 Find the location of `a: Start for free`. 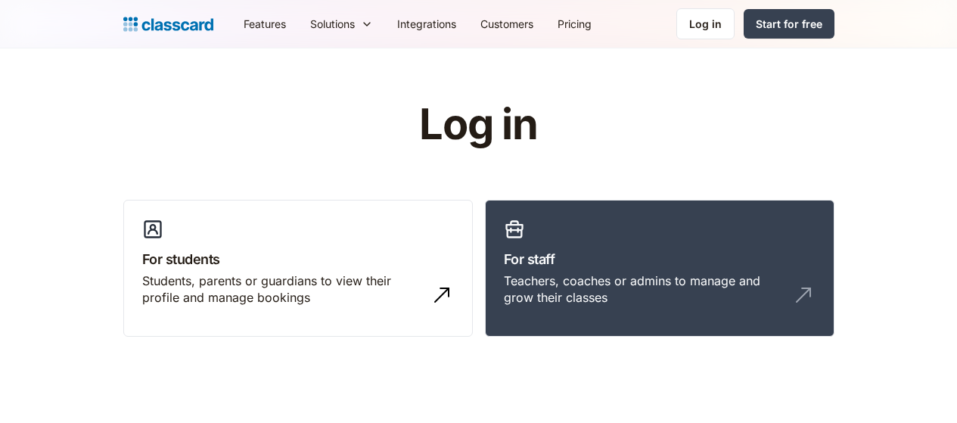

a: Start for free is located at coordinates (789, 23).